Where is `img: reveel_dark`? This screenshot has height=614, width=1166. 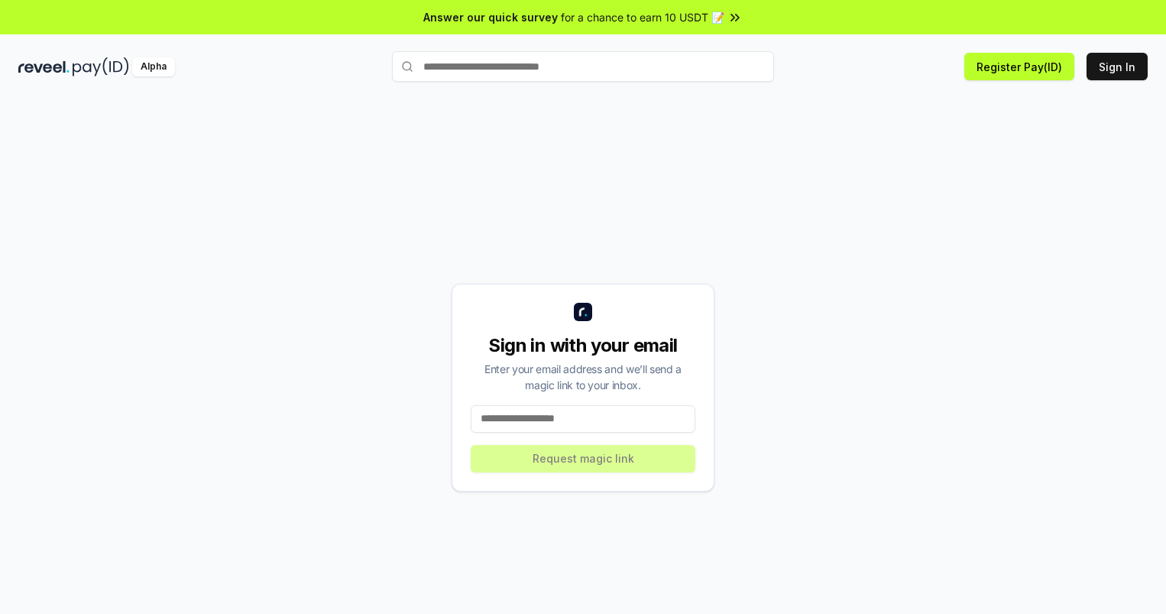 img: reveel_dark is located at coordinates (44, 66).